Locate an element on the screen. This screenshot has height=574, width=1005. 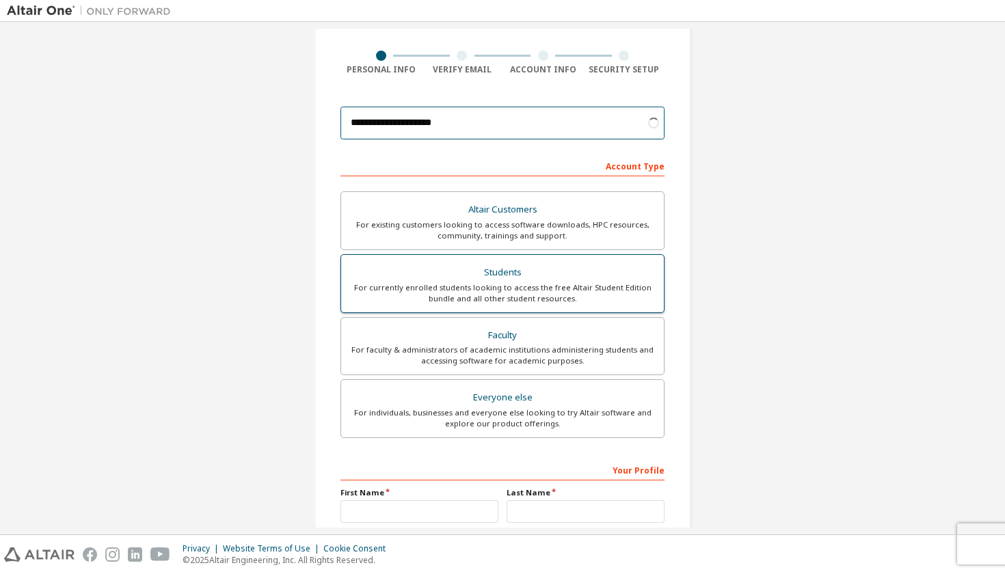
label: Last Name is located at coordinates (585, 493).